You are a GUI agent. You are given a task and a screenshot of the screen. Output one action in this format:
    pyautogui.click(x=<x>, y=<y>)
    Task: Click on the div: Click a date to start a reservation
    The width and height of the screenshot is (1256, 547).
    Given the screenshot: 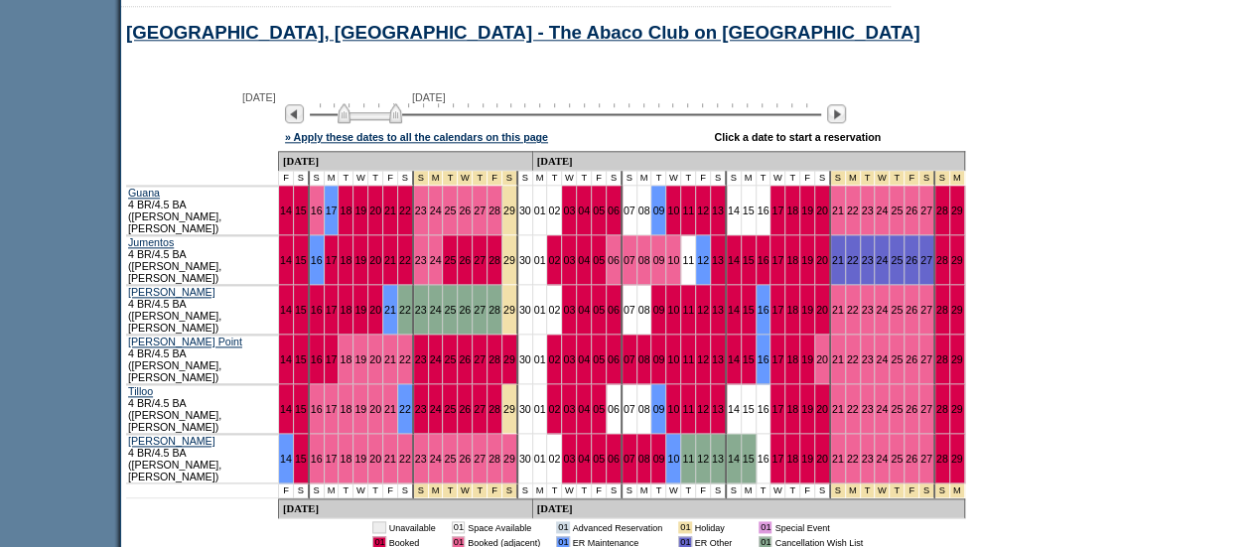 What is the action you would take?
    pyautogui.click(x=797, y=137)
    